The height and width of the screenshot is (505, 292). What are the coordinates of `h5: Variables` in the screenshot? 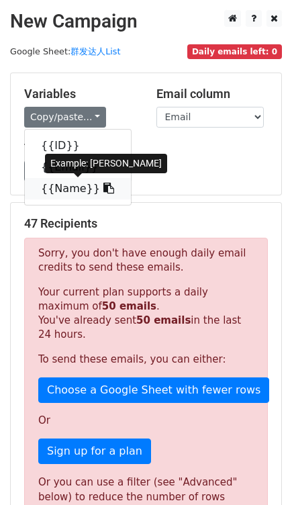 It's located at (80, 94).